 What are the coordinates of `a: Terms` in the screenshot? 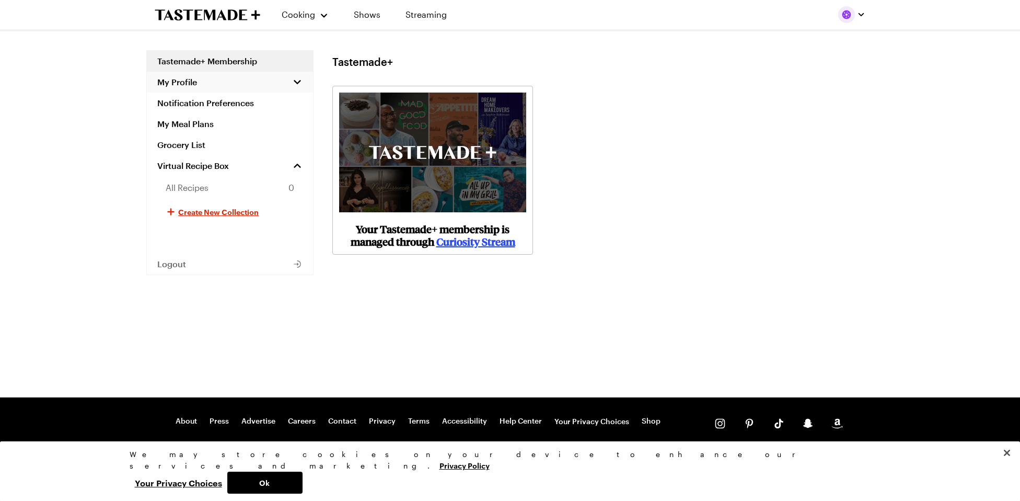 It's located at (419, 421).